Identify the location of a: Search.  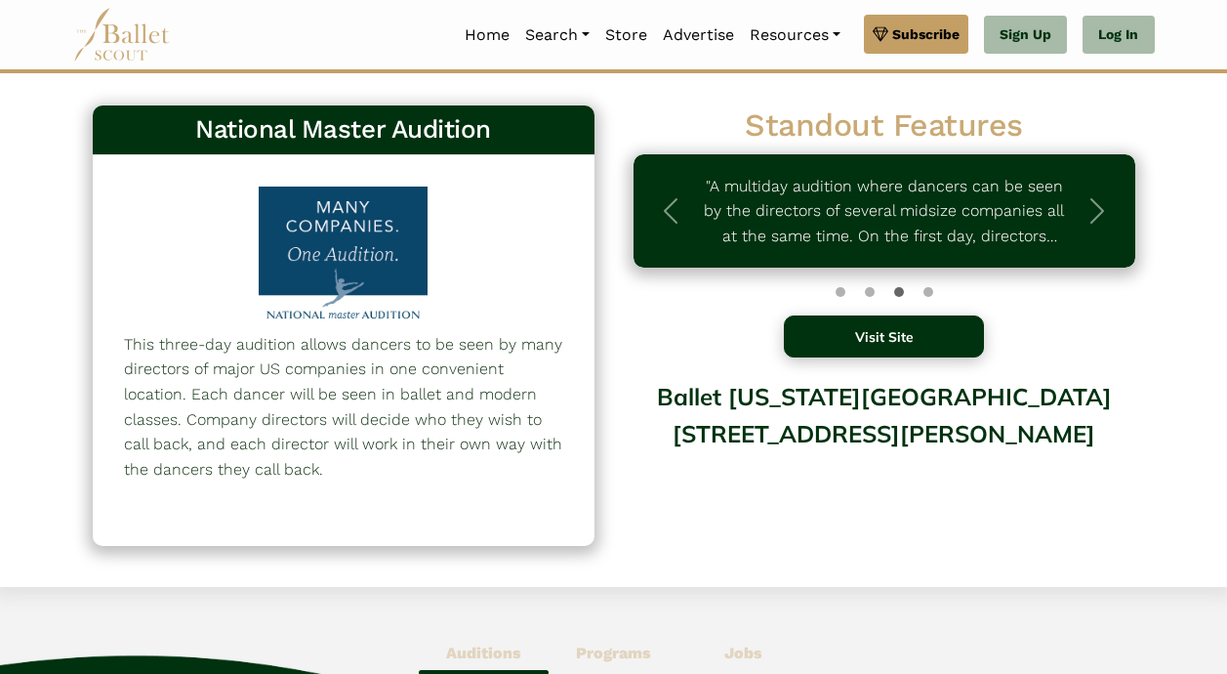
(557, 35).